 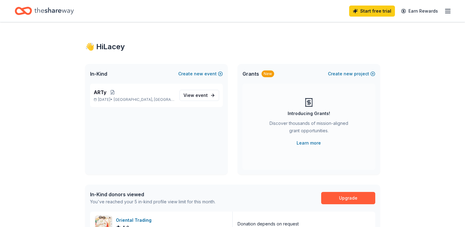 What do you see at coordinates (195, 95) in the screenshot?
I see `span: View` at bounding box center [195, 95].